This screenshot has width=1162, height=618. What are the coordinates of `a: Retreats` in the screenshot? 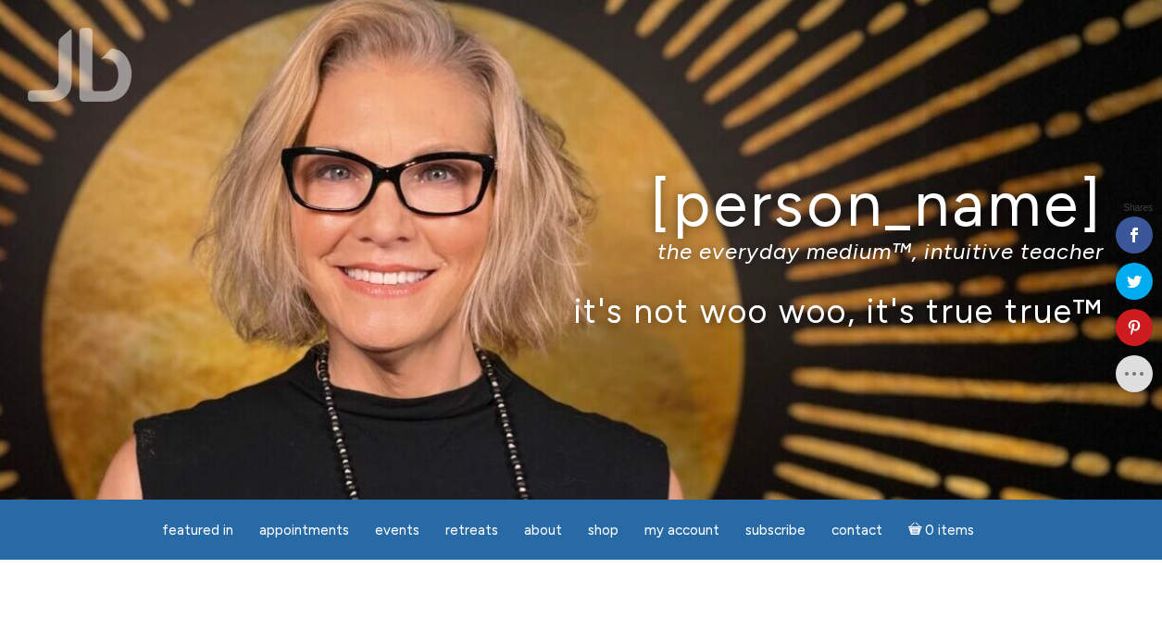 It's located at (471, 530).